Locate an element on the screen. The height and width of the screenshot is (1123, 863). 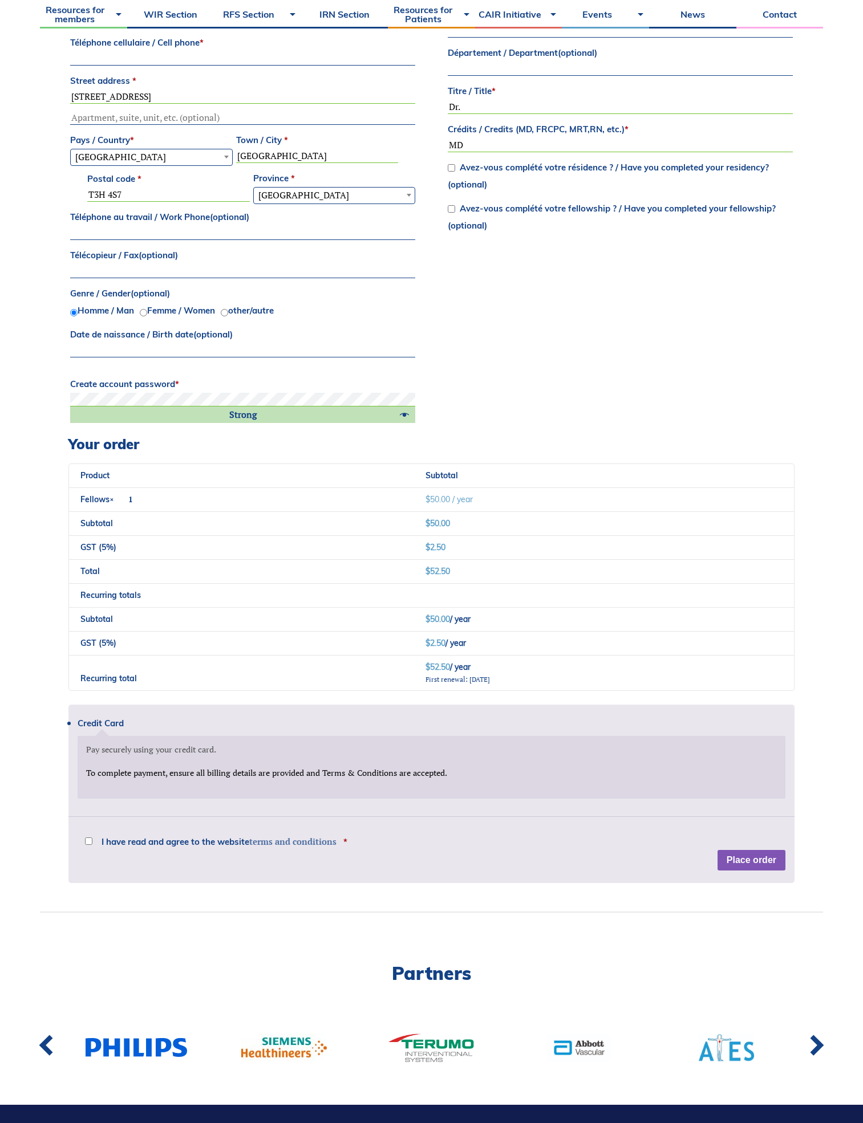
label: Téléphone au travail / Work Phone is located at coordinates (242, 217).